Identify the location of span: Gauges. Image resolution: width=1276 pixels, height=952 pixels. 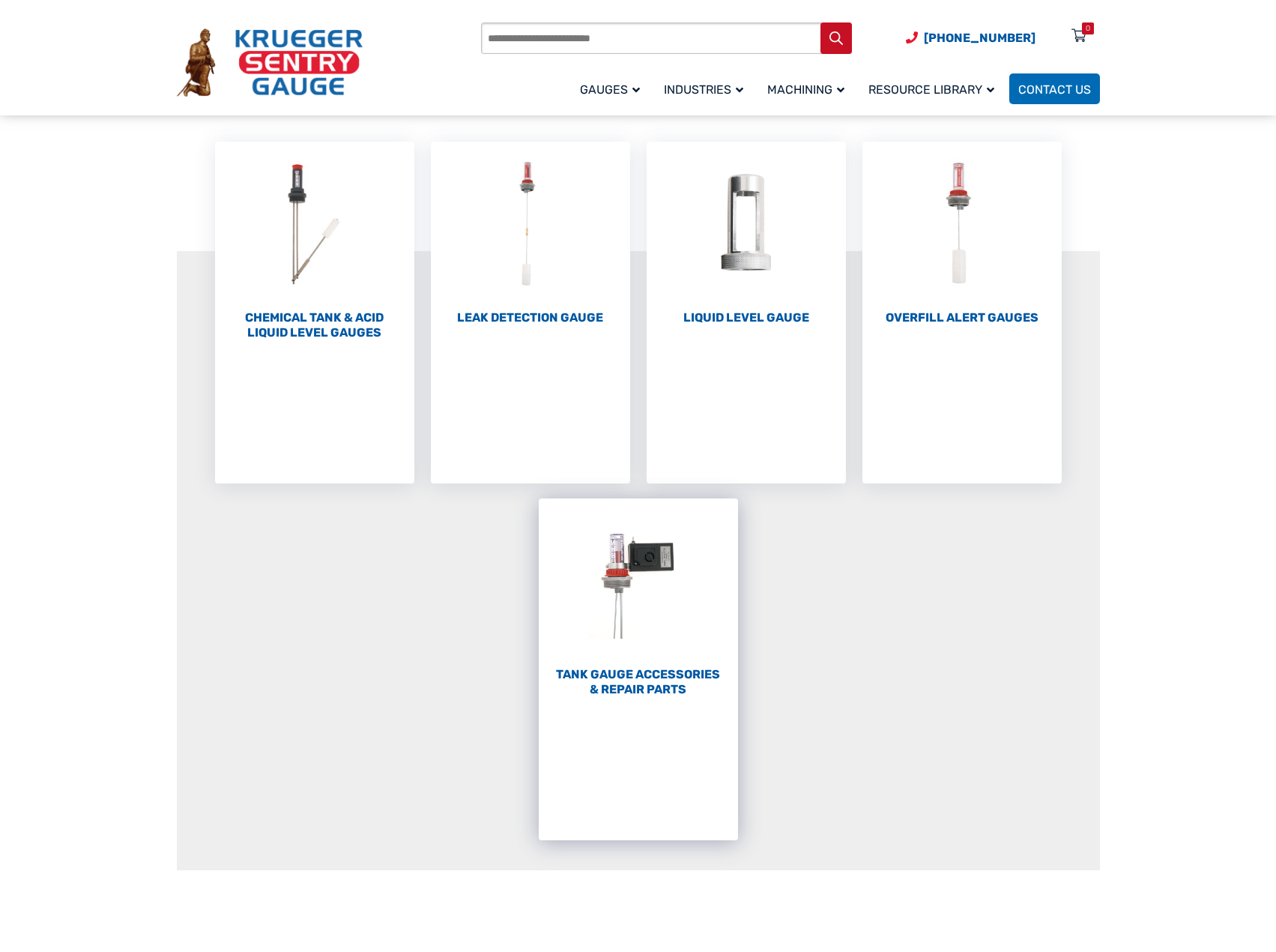
(609, 90).